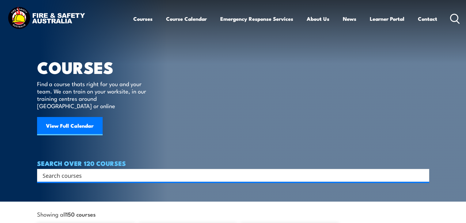 Image resolution: width=466 pixels, height=223 pixels. I want to click on a: About Us, so click(318, 19).